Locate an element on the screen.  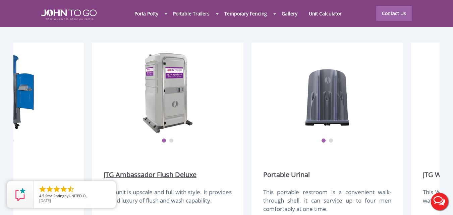
a: Contact Us is located at coordinates (394, 13).